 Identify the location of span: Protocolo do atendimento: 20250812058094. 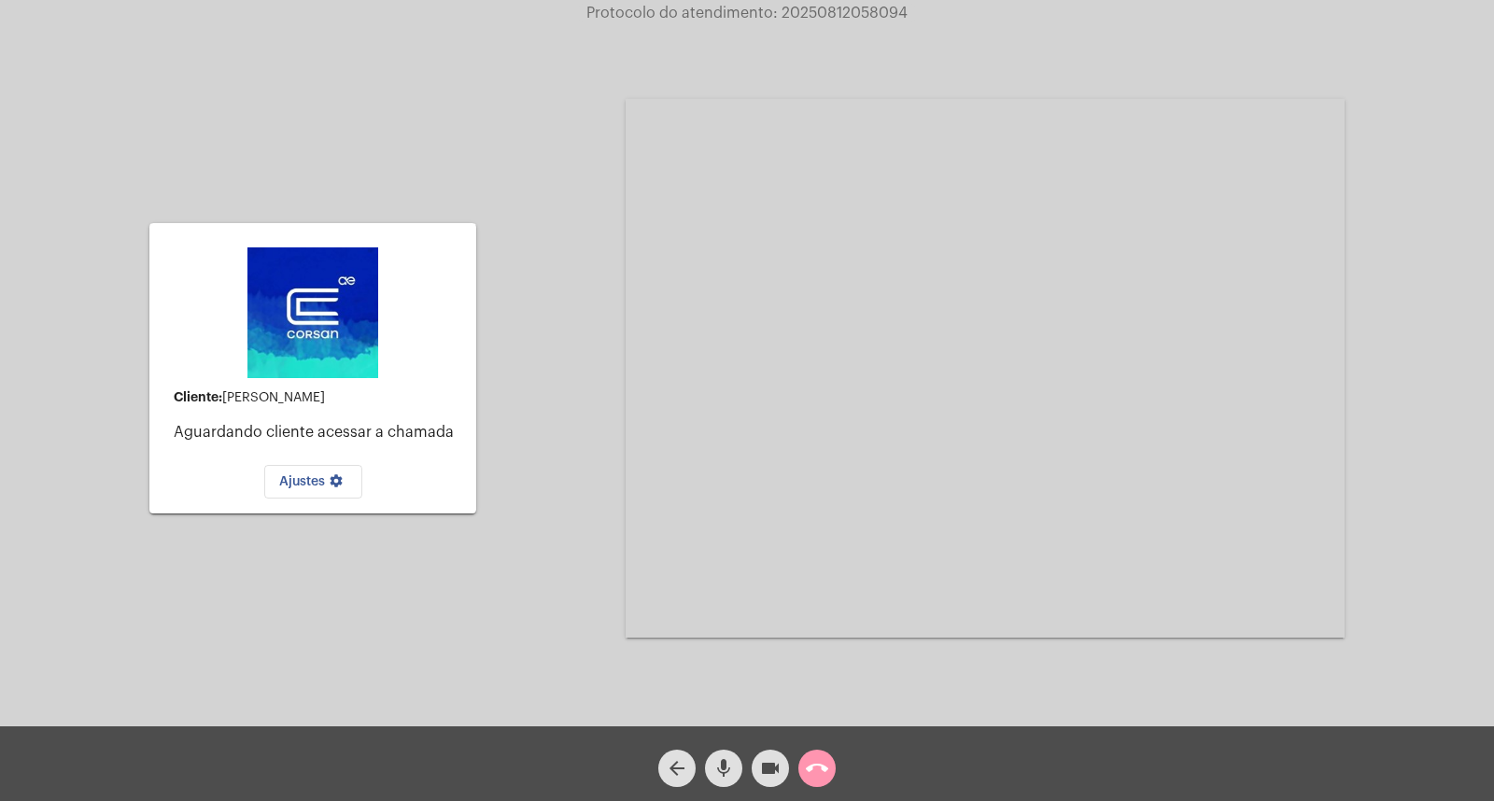
(747, 13).